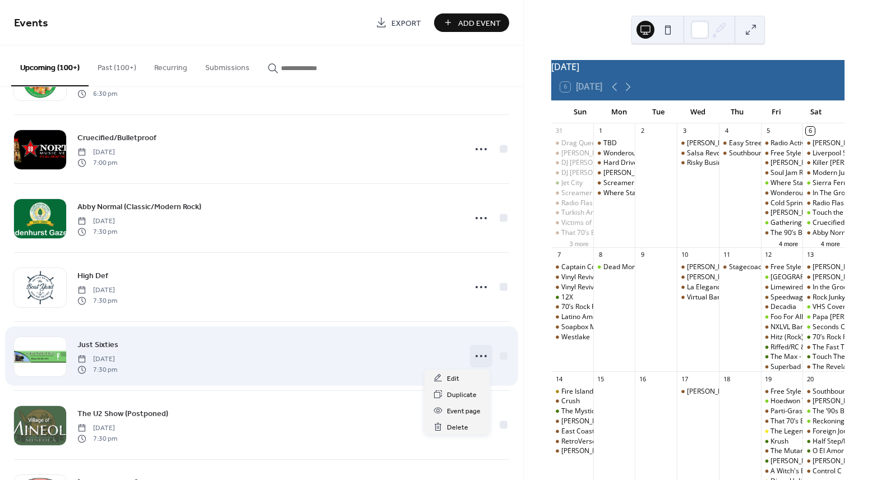  Describe the element at coordinates (823, 391) in the screenshot. I see `div: Southbound/O El Amor` at that location.